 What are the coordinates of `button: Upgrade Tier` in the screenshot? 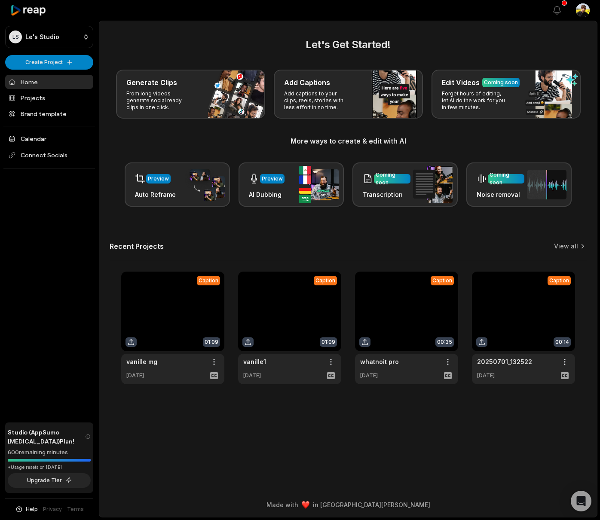 It's located at (49, 480).